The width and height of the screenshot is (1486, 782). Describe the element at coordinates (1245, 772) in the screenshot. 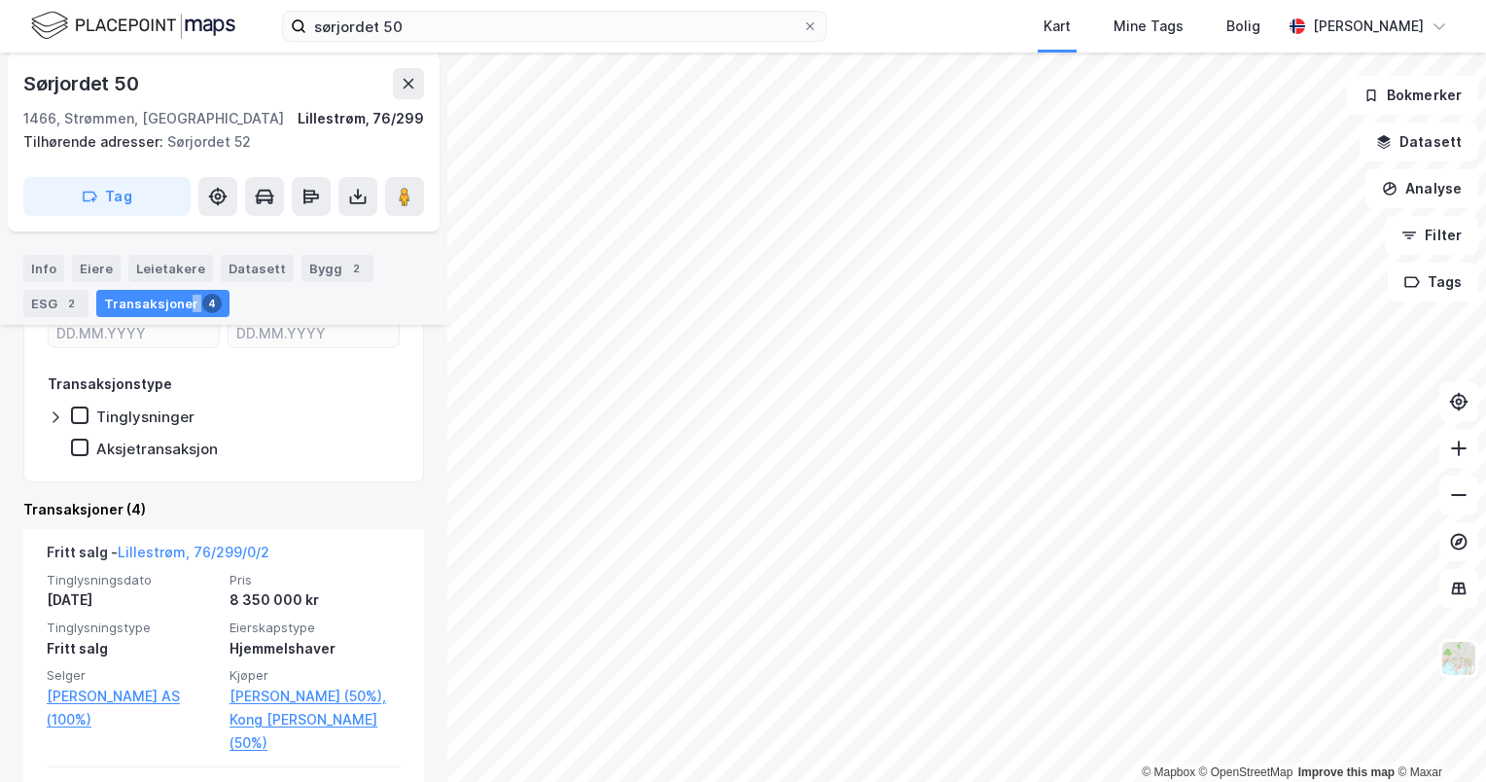

I see `a: OpenStreetMap` at that location.